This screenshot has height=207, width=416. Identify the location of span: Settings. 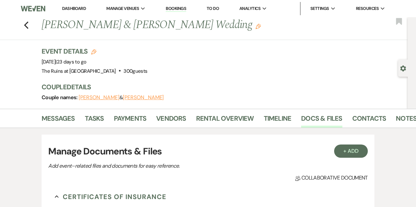
(320, 9).